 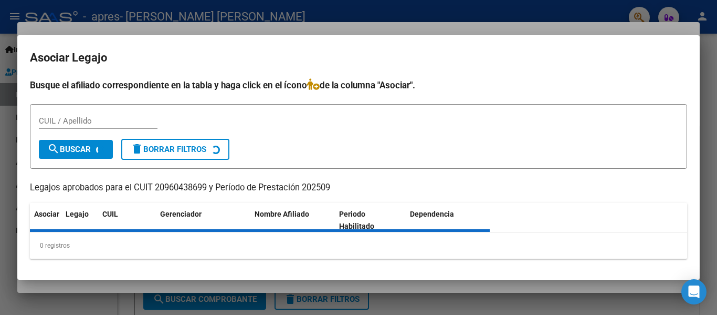 I want to click on span: Dependencia, so click(x=432, y=214).